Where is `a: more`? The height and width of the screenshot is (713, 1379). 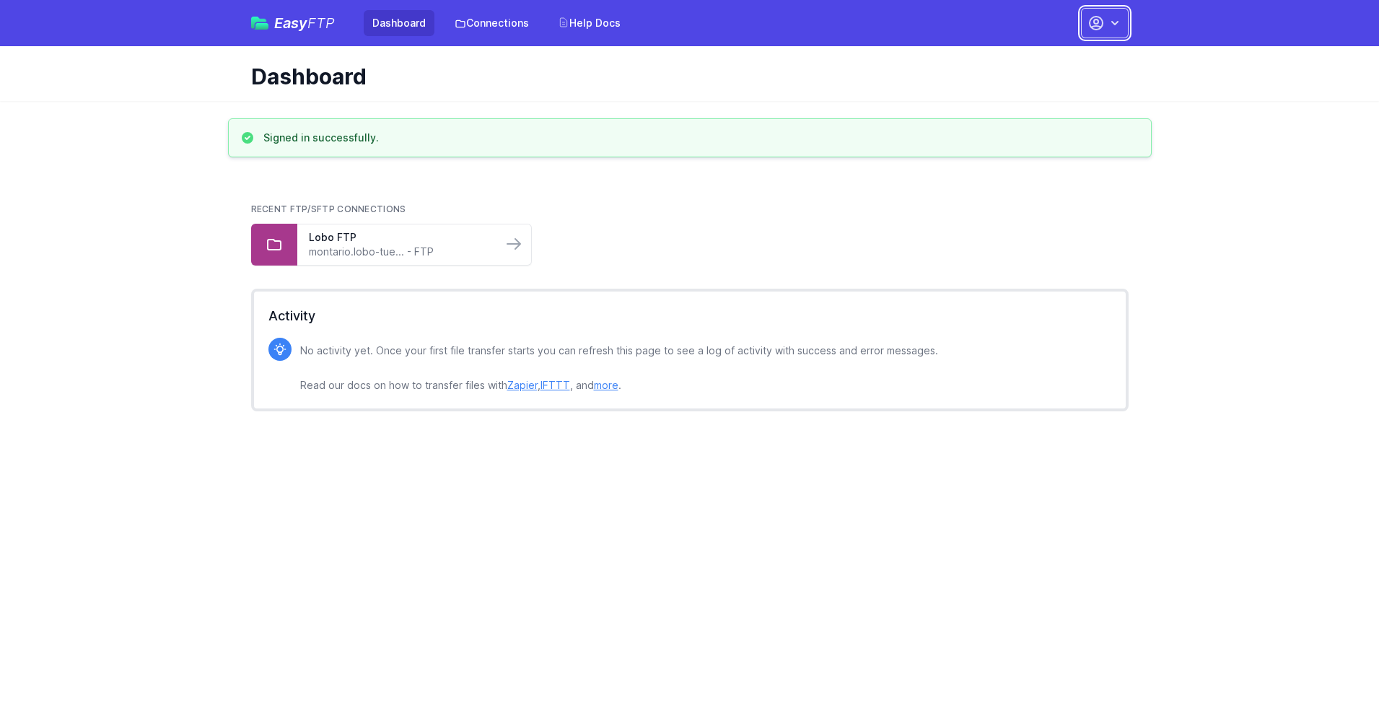
a: more is located at coordinates (606, 385).